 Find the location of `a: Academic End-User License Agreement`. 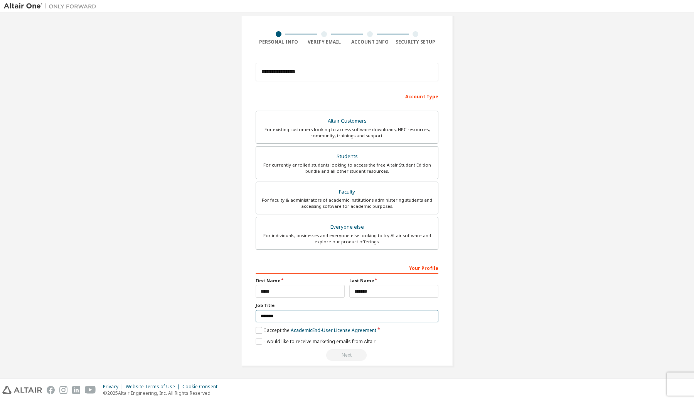

a: Academic End-User License Agreement is located at coordinates (333, 330).